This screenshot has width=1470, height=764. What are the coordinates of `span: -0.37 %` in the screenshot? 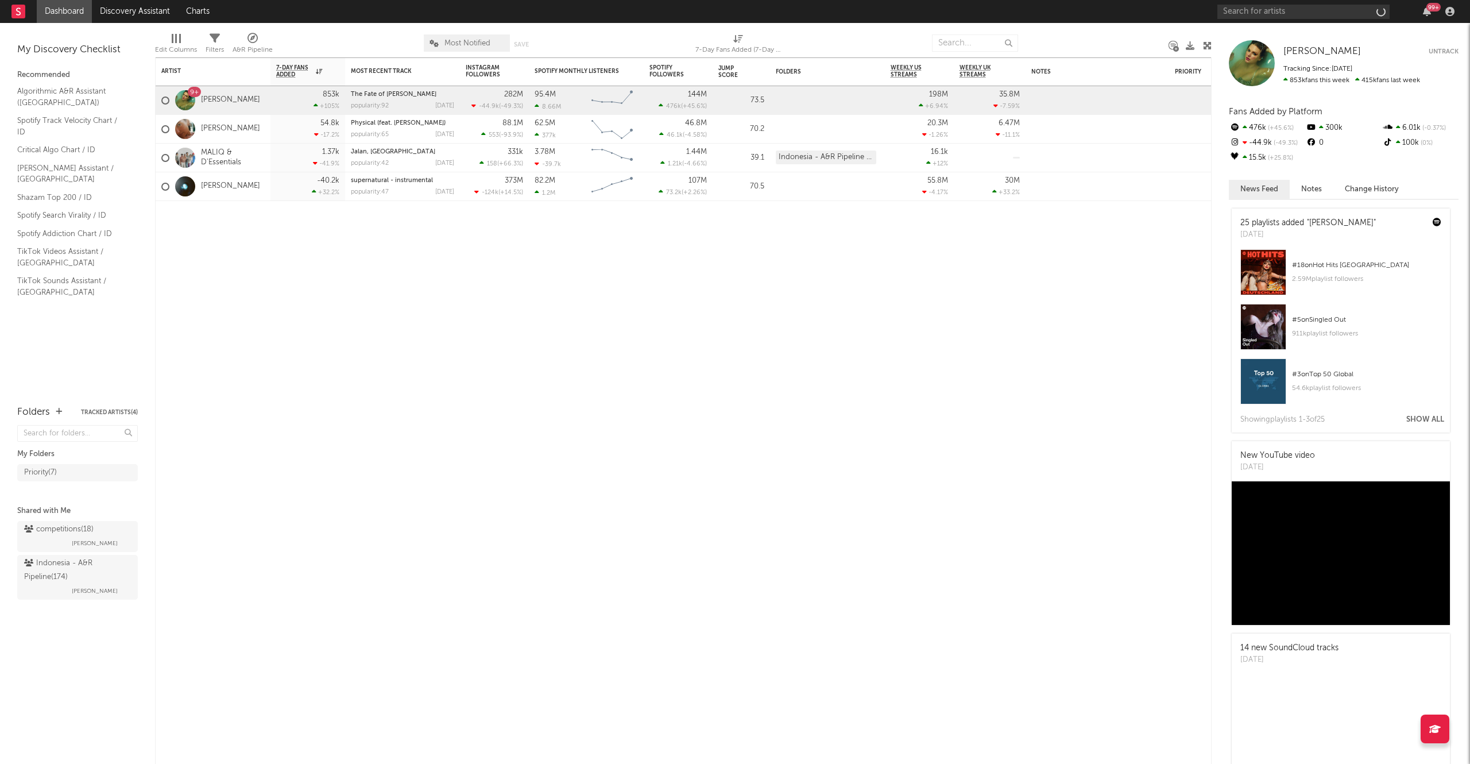 It's located at (1434, 128).